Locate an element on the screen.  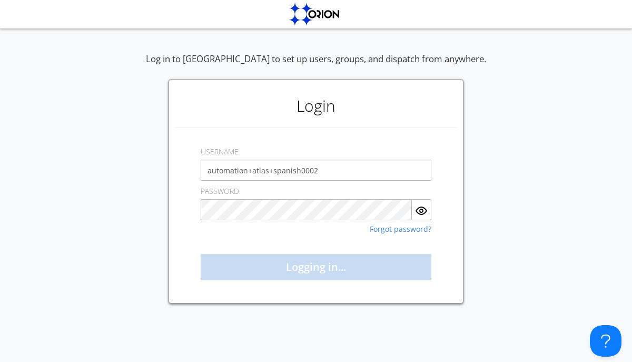
input: Password is located at coordinates (306, 209).